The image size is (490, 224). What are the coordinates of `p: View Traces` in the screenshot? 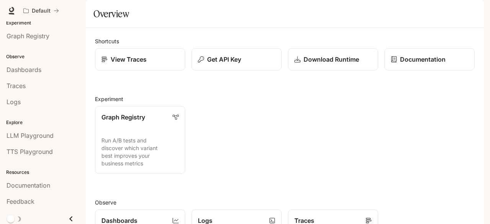 It's located at (129, 59).